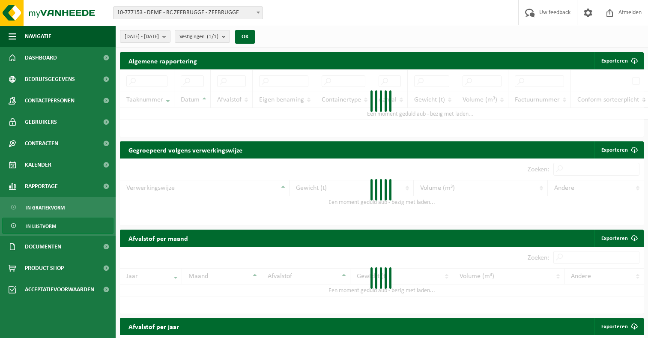 The height and width of the screenshot is (338, 648). I want to click on span: Rapportage, so click(41, 186).